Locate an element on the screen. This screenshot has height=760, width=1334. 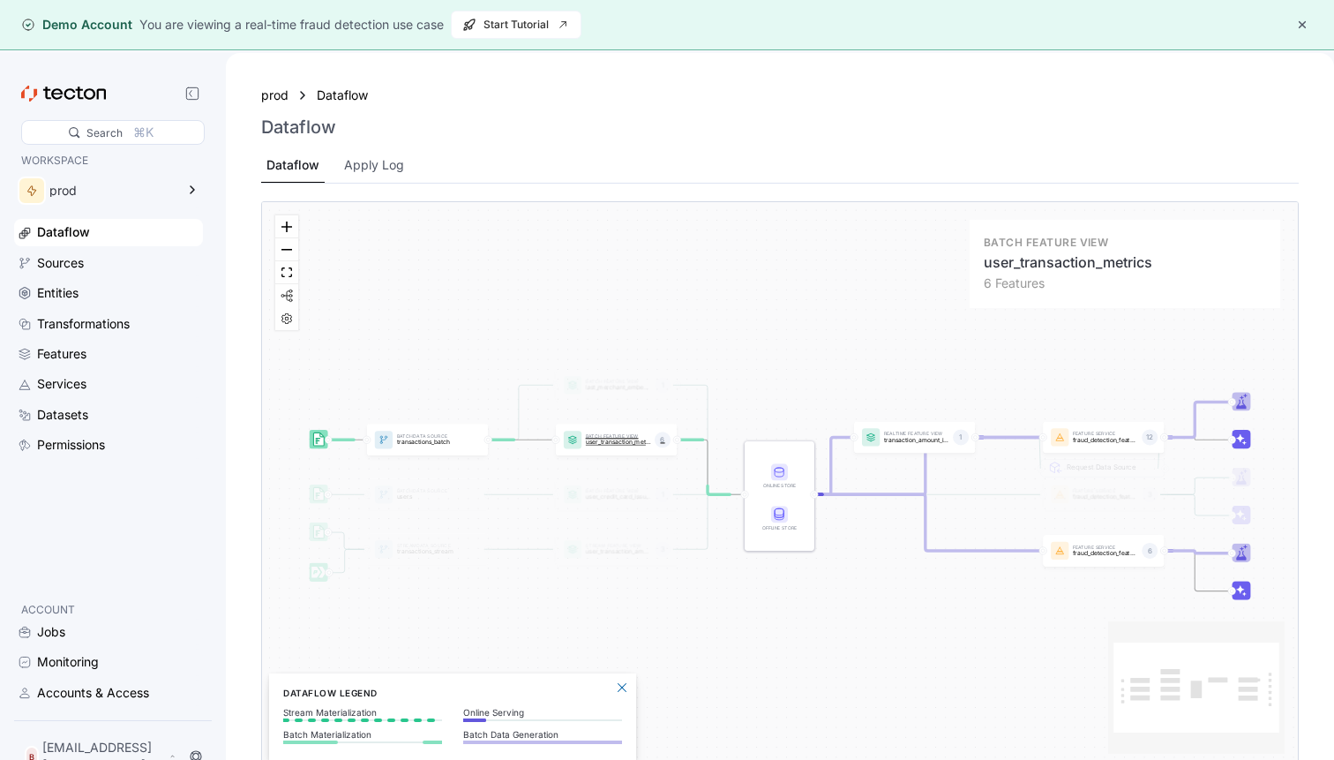
div: Entities is located at coordinates (57, 293).